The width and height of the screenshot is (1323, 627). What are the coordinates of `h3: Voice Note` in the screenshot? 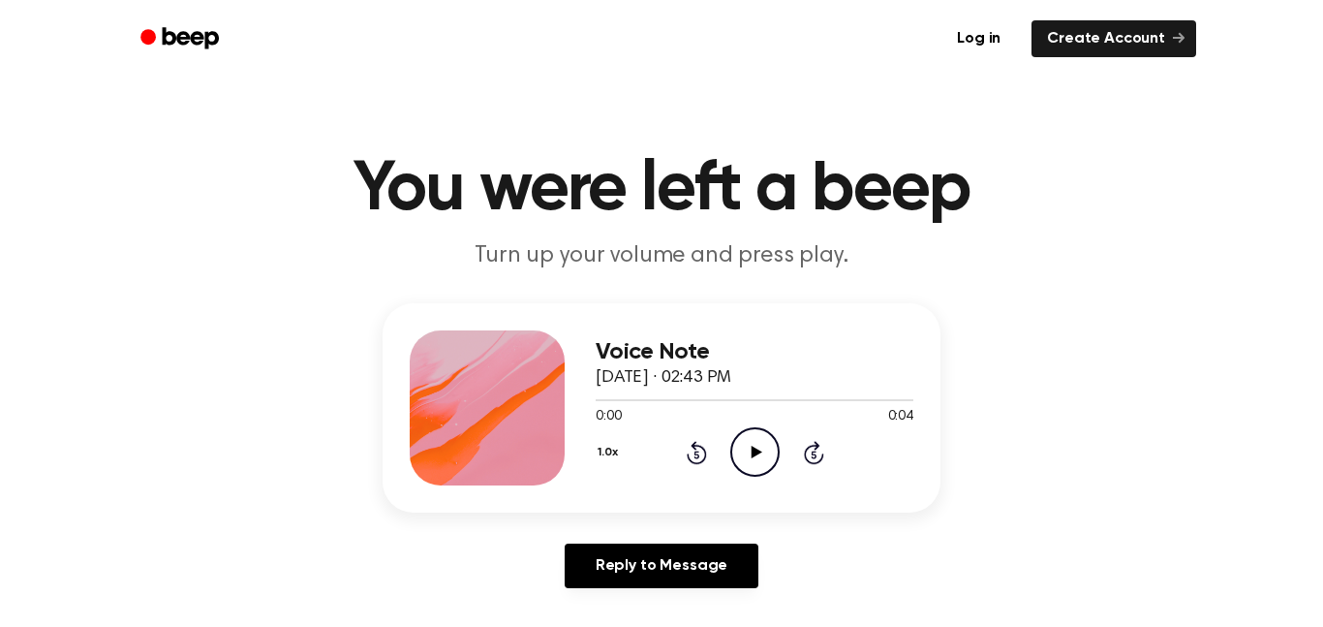 It's located at (755, 352).